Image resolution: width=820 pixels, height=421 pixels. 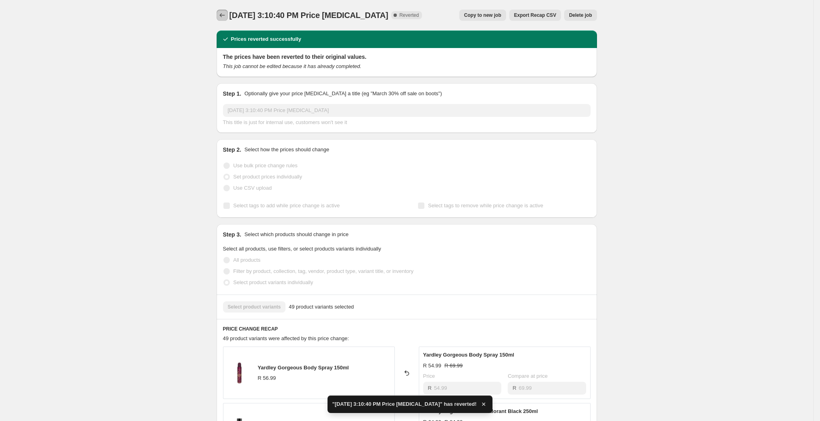 What do you see at coordinates (432, 366) in the screenshot?
I see `div: R 54.99` at bounding box center [432, 366].